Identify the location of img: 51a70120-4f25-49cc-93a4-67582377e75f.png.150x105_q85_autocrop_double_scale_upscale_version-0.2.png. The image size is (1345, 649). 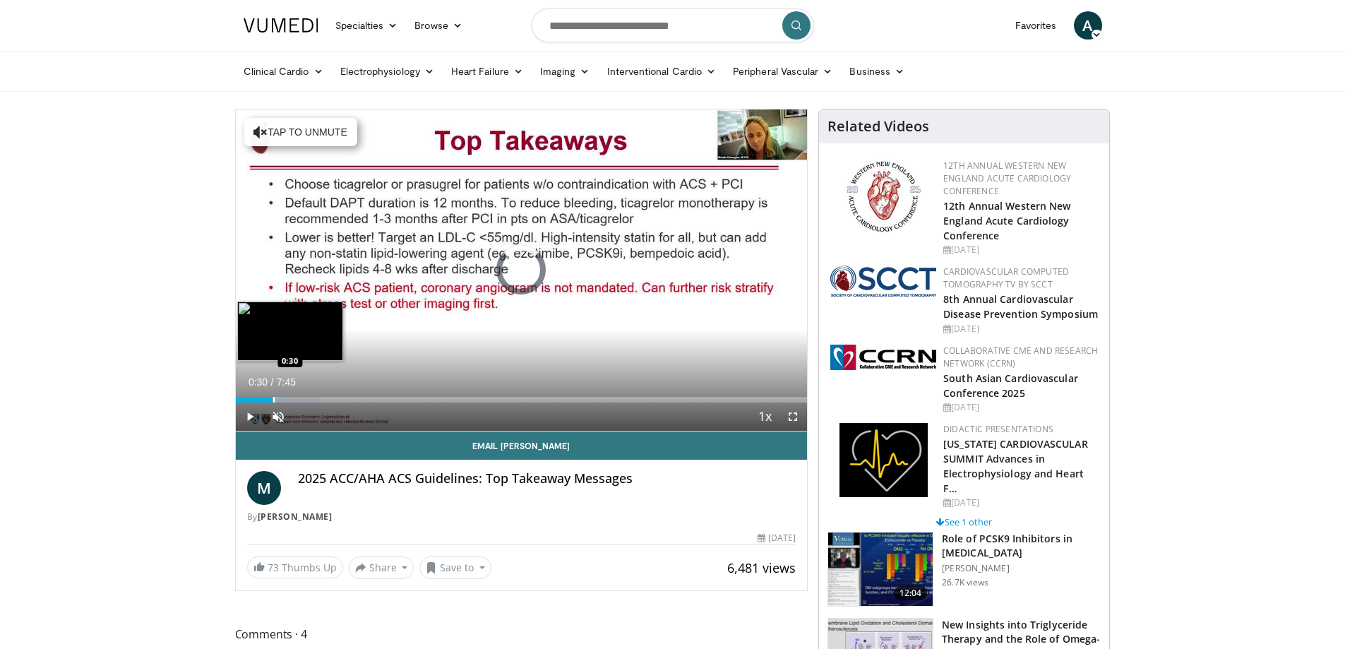
(883, 281).